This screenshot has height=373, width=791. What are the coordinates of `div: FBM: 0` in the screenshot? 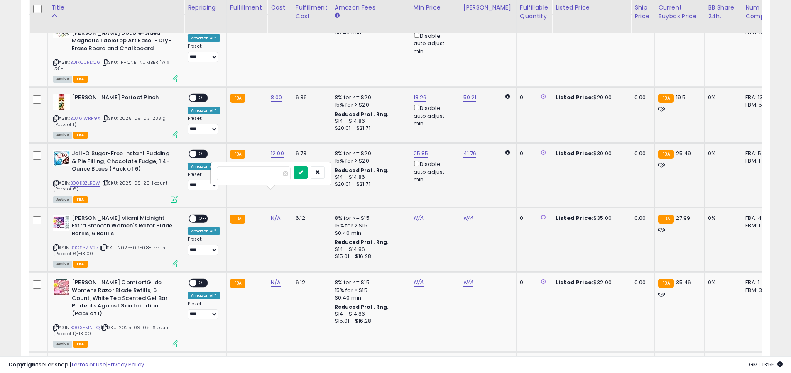 It's located at (759, 33).